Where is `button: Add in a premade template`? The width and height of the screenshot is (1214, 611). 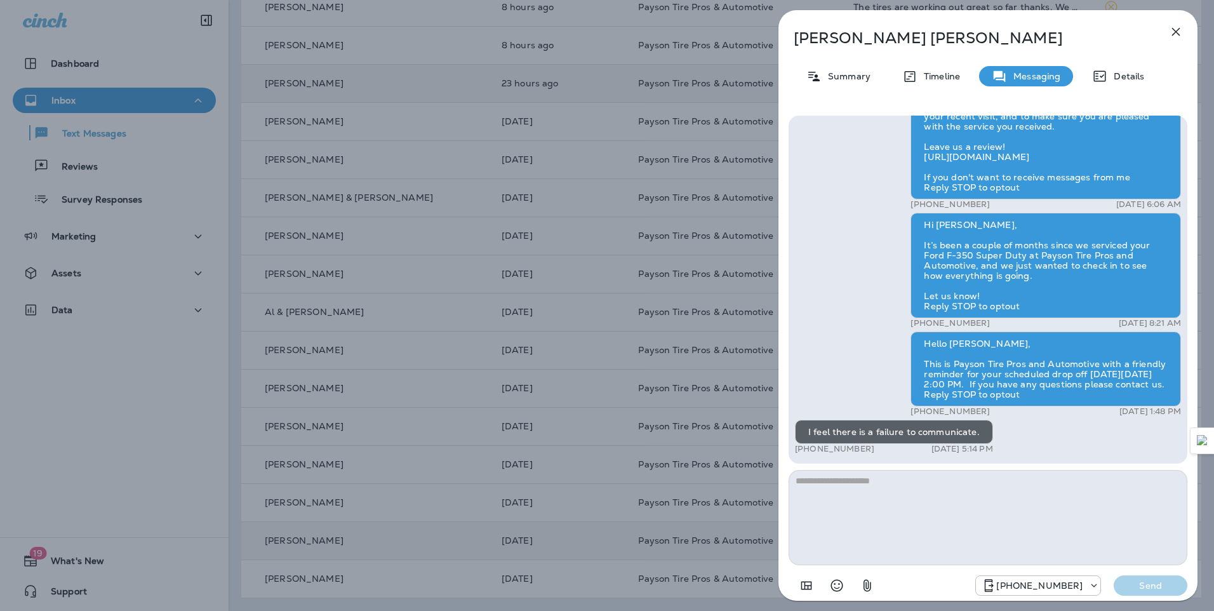
button: Add in a premade template is located at coordinates (807, 586).